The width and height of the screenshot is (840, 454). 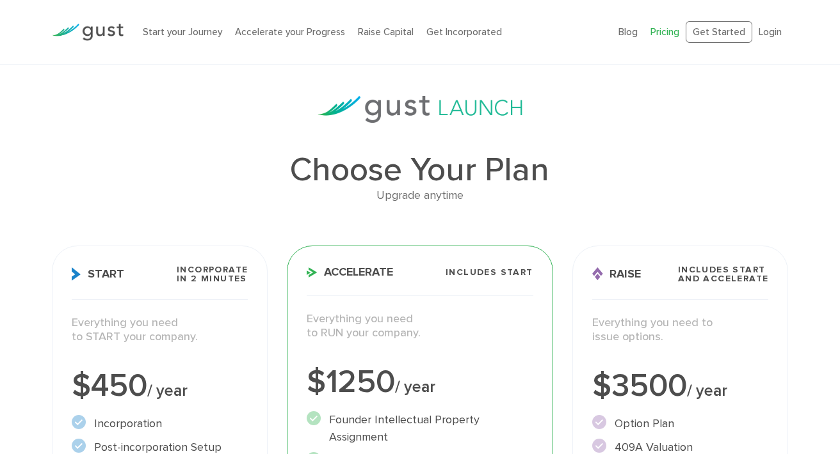 What do you see at coordinates (76, 274) in the screenshot?
I see `img: Start Icon X2` at bounding box center [76, 274].